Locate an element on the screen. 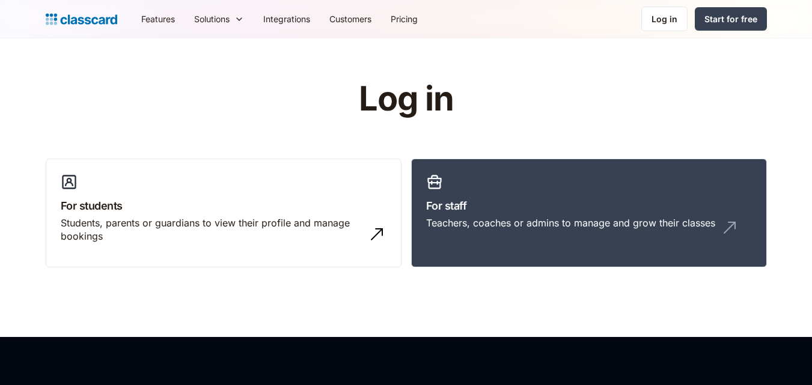 This screenshot has height=385, width=812. a: Integrations is located at coordinates (287, 19).